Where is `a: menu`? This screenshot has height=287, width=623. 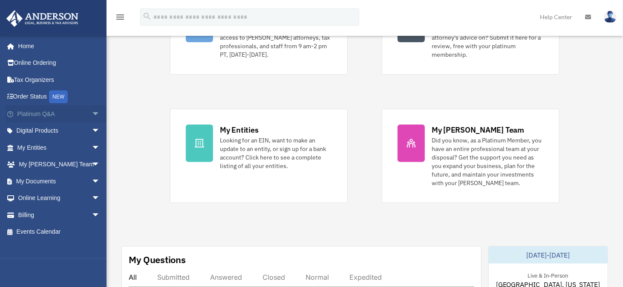 a: menu is located at coordinates (120, 18).